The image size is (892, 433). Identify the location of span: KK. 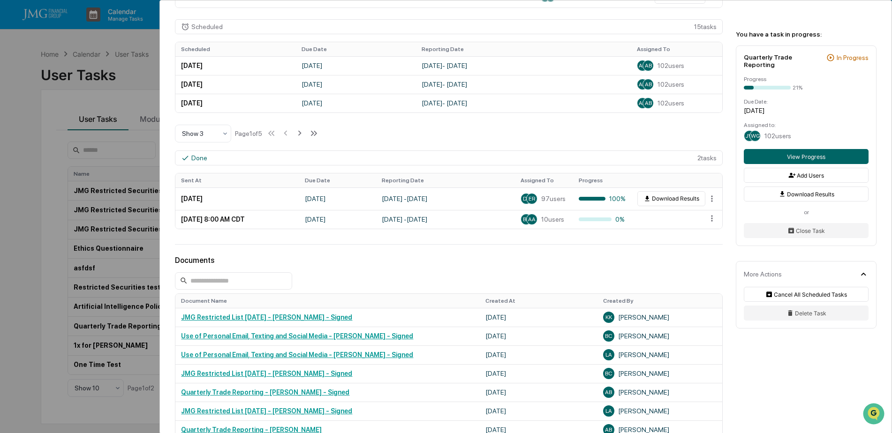
(608, 317).